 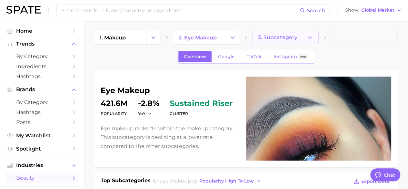 I want to click on span: Spotlight, so click(x=42, y=148).